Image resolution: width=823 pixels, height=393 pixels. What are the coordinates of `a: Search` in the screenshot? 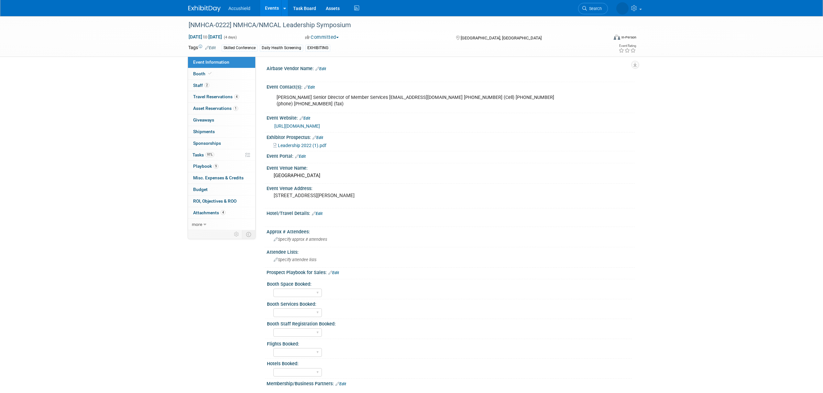 It's located at (593, 8).